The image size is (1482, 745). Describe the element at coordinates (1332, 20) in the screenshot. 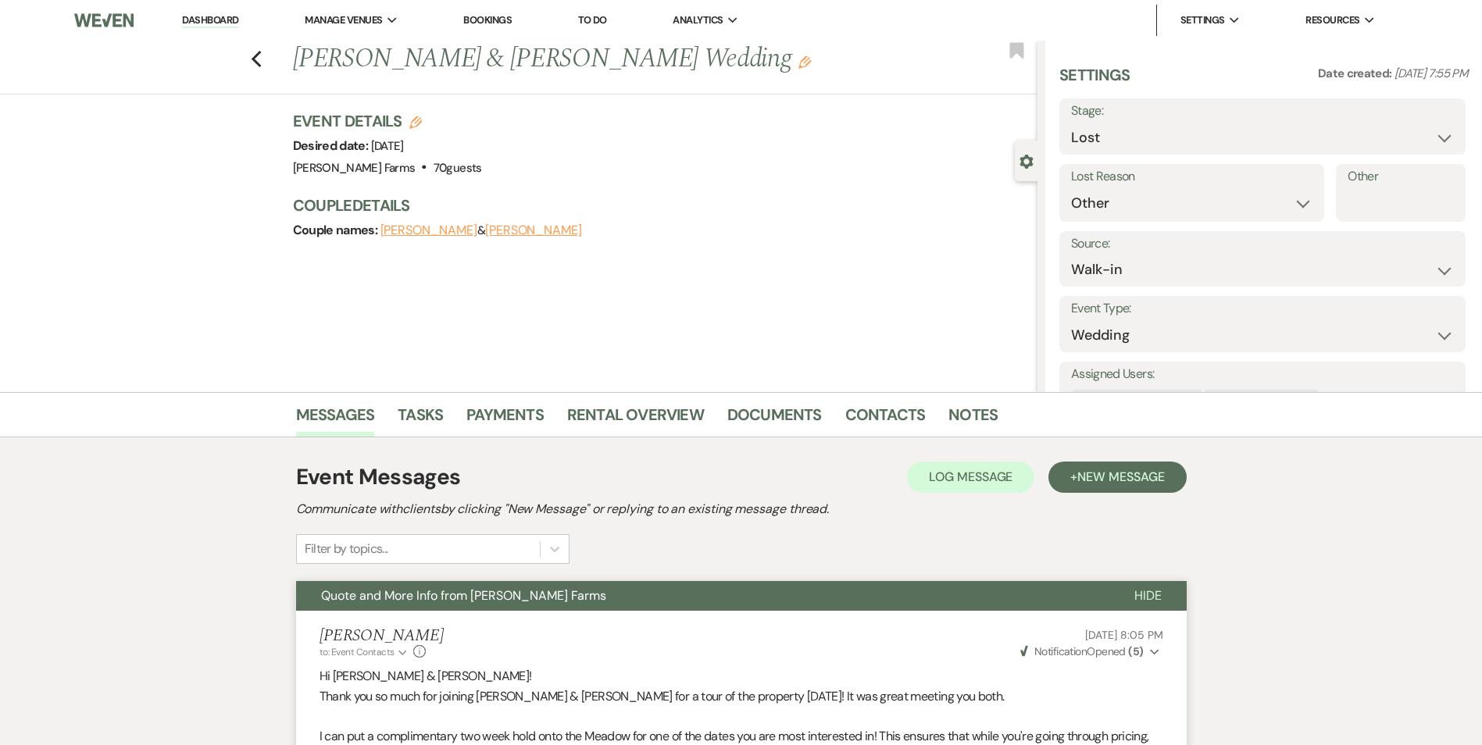

I see `span: Resources` at that location.